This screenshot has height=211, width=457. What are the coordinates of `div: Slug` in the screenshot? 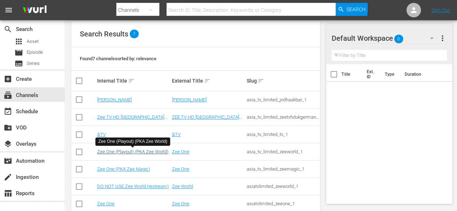 It's located at (282, 81).